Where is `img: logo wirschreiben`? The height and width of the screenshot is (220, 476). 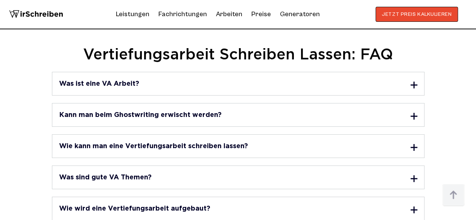 img: logo wirschreiben is located at coordinates (36, 14).